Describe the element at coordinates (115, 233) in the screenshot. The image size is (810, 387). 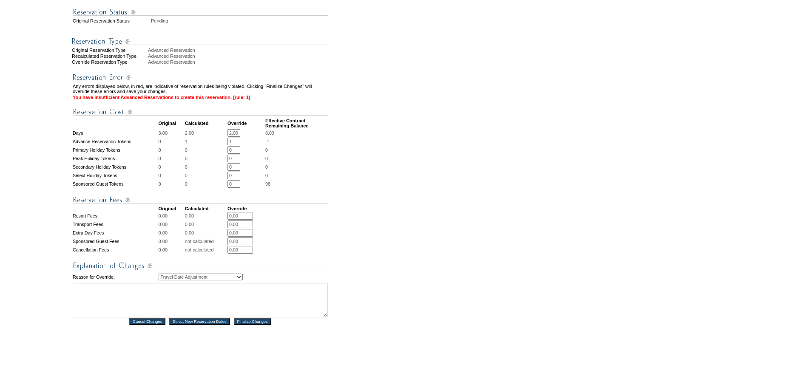
I see `td: Extra Day Fees` at that location.